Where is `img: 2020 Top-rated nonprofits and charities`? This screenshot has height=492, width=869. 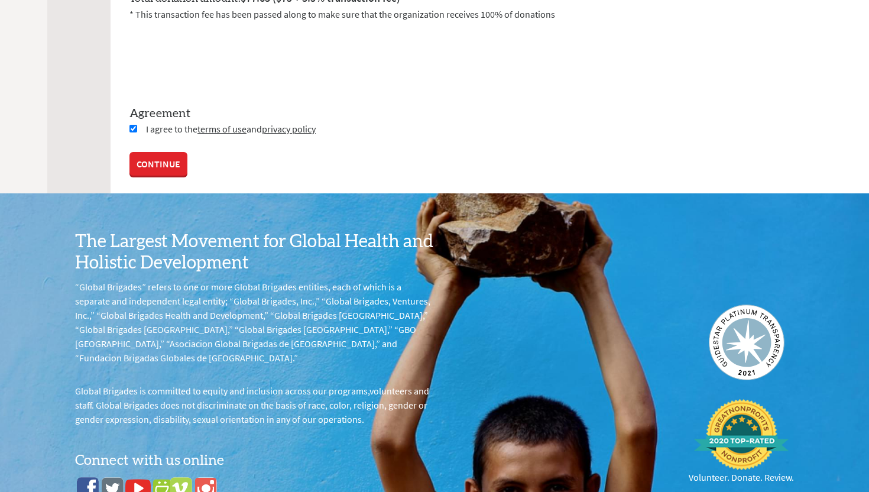
img: 2020 Top-rated nonprofits and charities is located at coordinates (741, 434).